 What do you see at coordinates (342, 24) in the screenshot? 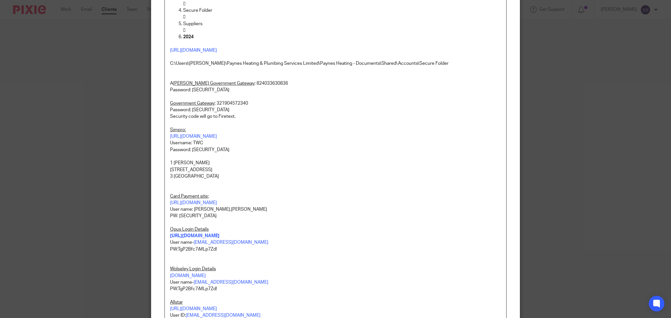
I see `p: Suppliers` at bounding box center [342, 24].